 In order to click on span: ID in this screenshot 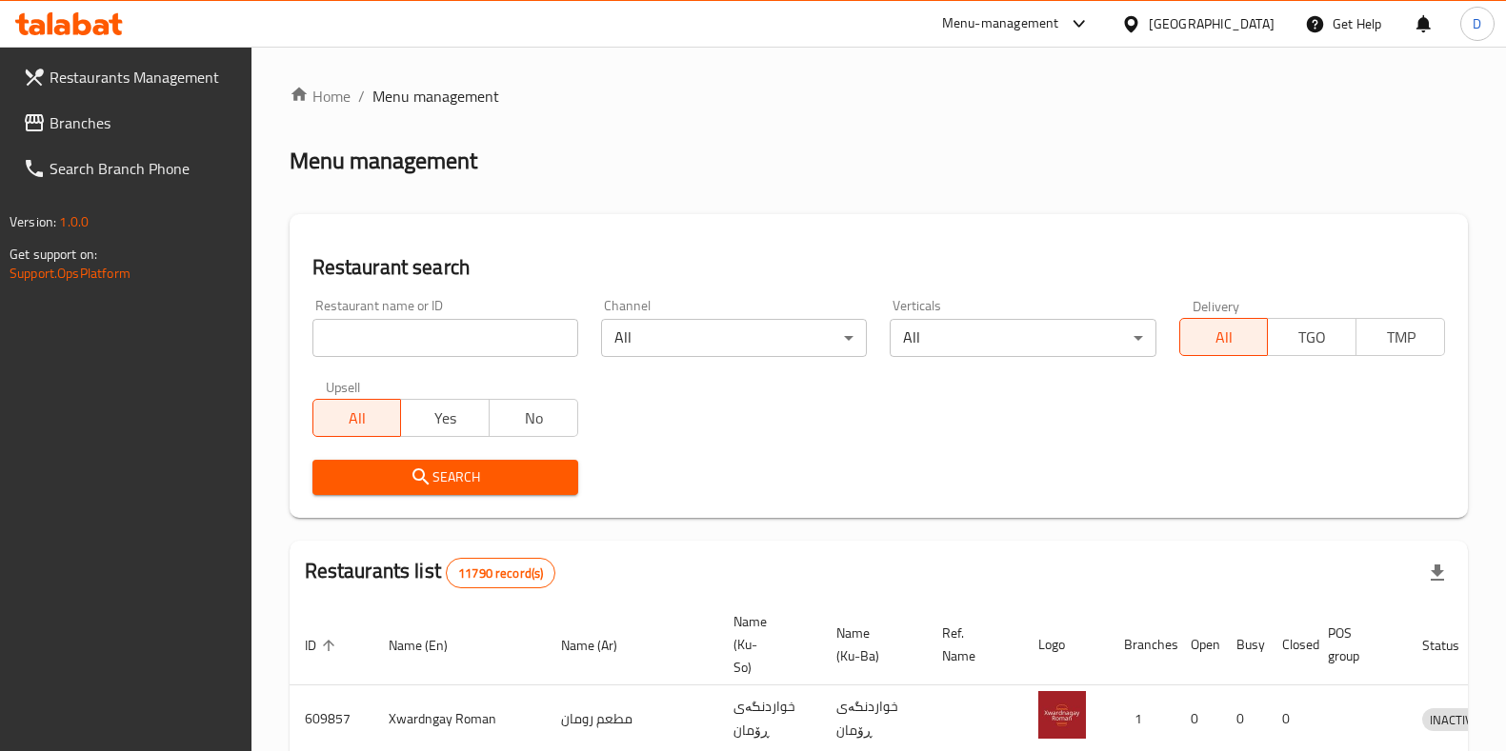, I will do `click(323, 646)`.